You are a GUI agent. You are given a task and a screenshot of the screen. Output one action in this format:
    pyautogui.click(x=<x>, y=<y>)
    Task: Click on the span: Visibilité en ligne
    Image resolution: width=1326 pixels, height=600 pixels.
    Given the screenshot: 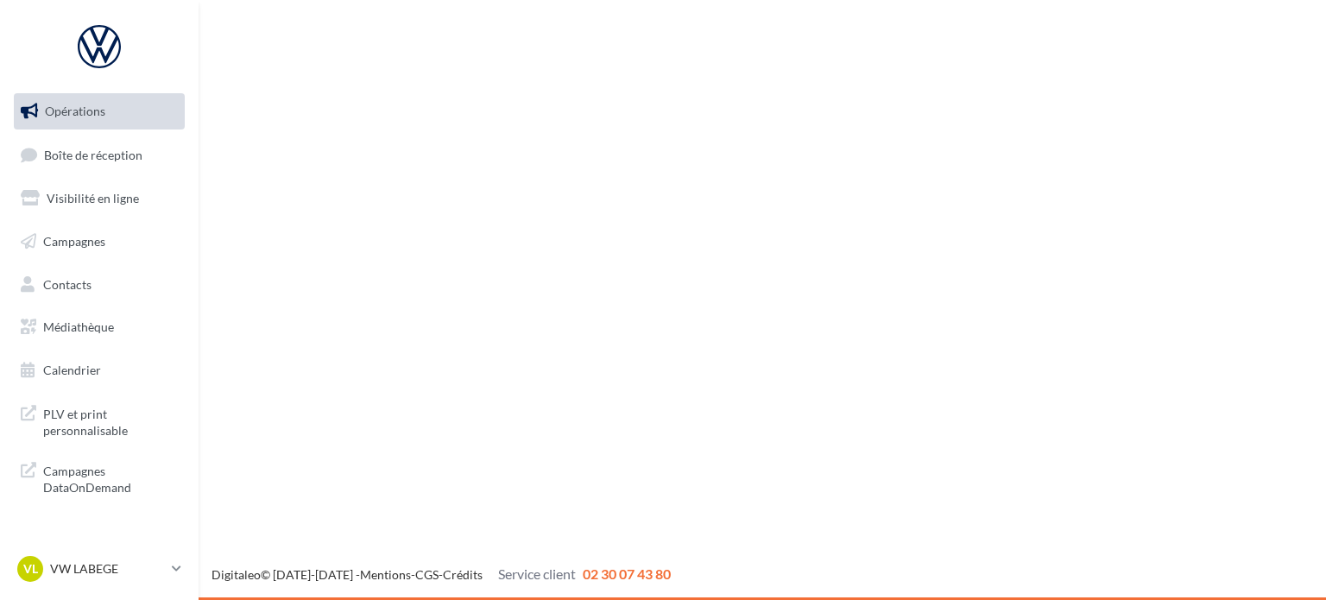 What is the action you would take?
    pyautogui.click(x=92, y=198)
    